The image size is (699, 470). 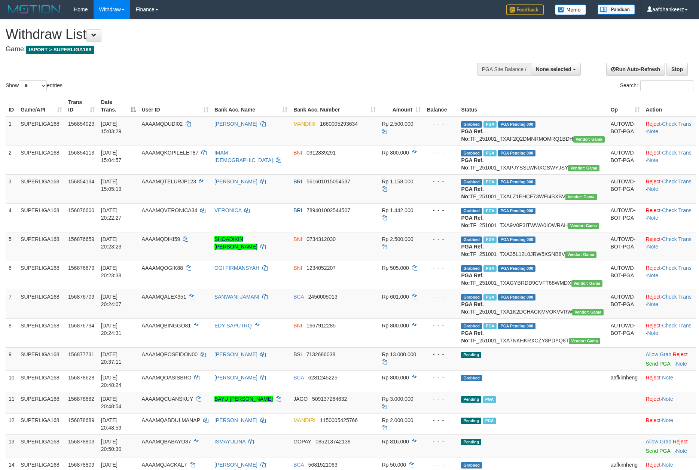 What do you see at coordinates (323, 297) in the screenshot?
I see `span: Copy 2450005013 to clipboard` at bounding box center [323, 297].